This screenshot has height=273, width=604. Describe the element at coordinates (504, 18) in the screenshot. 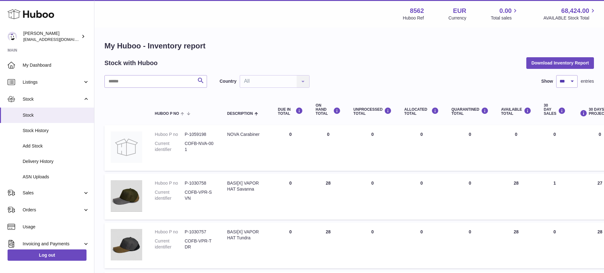

I see `span: Total sales` at that location.